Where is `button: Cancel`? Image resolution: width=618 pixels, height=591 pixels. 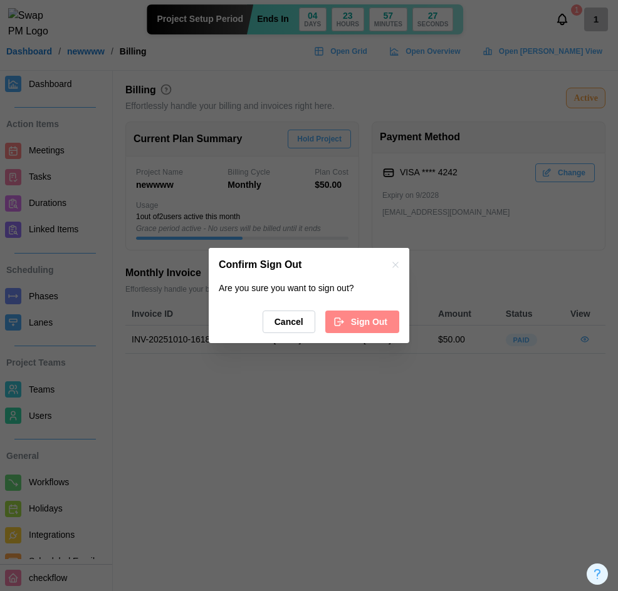 button: Cancel is located at coordinates (289, 322).